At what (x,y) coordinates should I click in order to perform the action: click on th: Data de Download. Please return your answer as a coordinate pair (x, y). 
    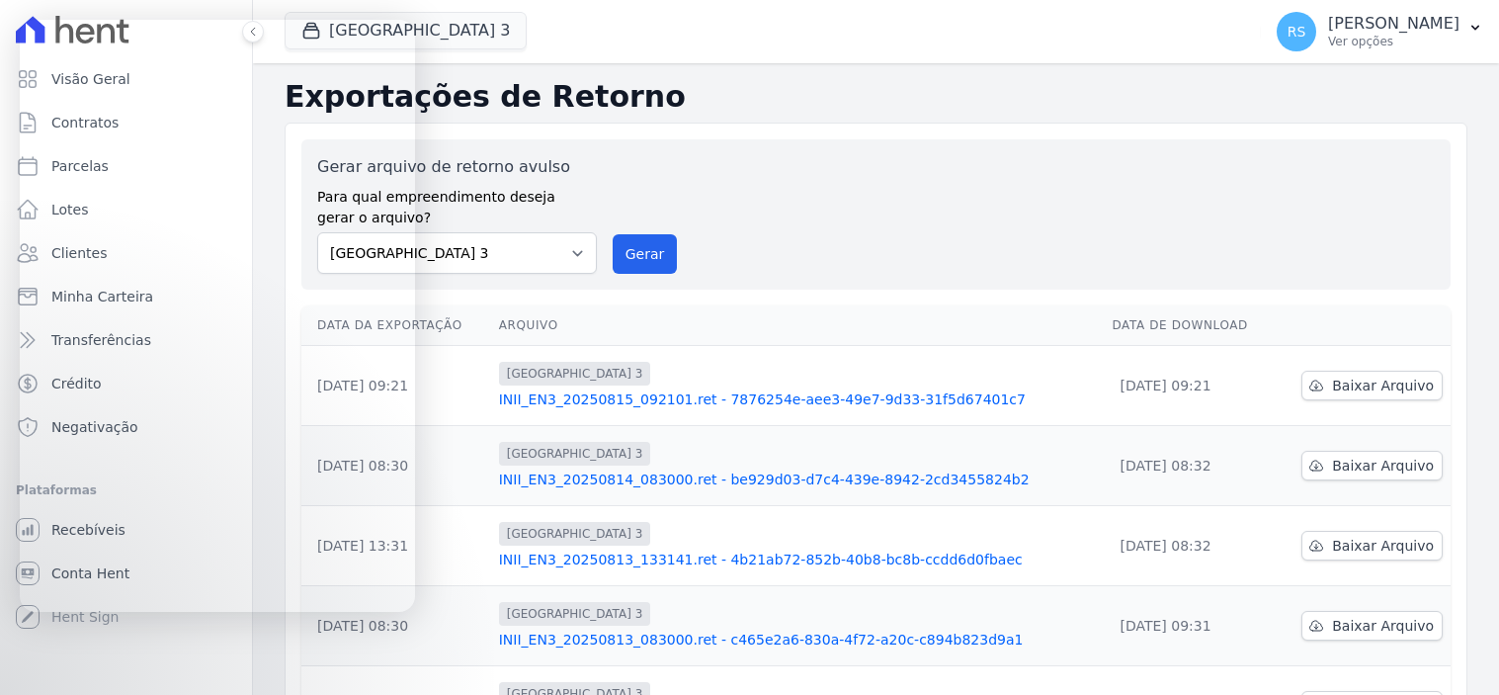
    Looking at the image, I should click on (1189, 325).